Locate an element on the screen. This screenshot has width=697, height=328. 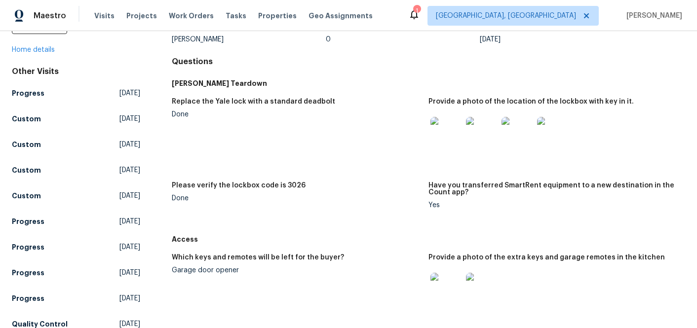
h5: Provide a photo of the location of the lockbox with key in it. is located at coordinates (531, 102).